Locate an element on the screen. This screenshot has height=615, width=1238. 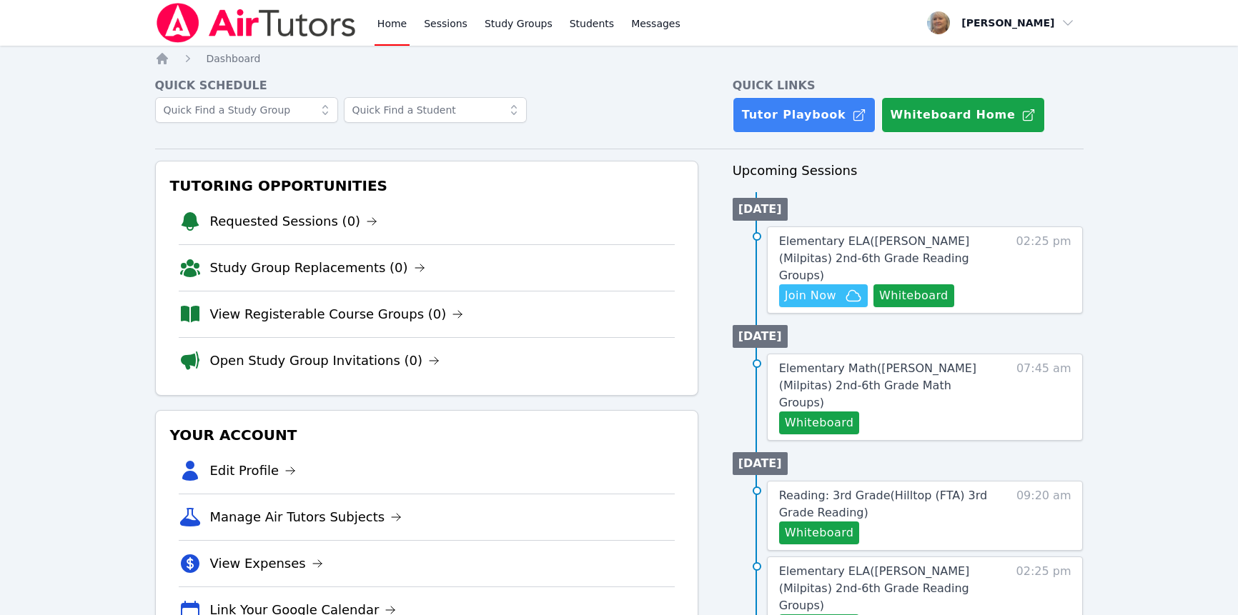
a: Edit Profile is located at coordinates (253, 471).